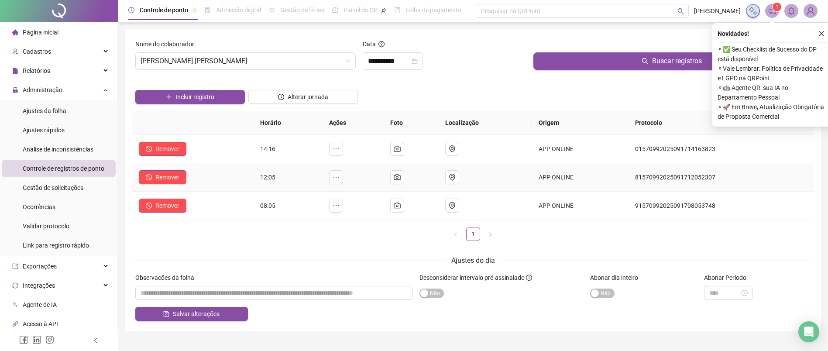 The width and height of the screenshot is (828, 351). I want to click on th: Origem, so click(580, 123).